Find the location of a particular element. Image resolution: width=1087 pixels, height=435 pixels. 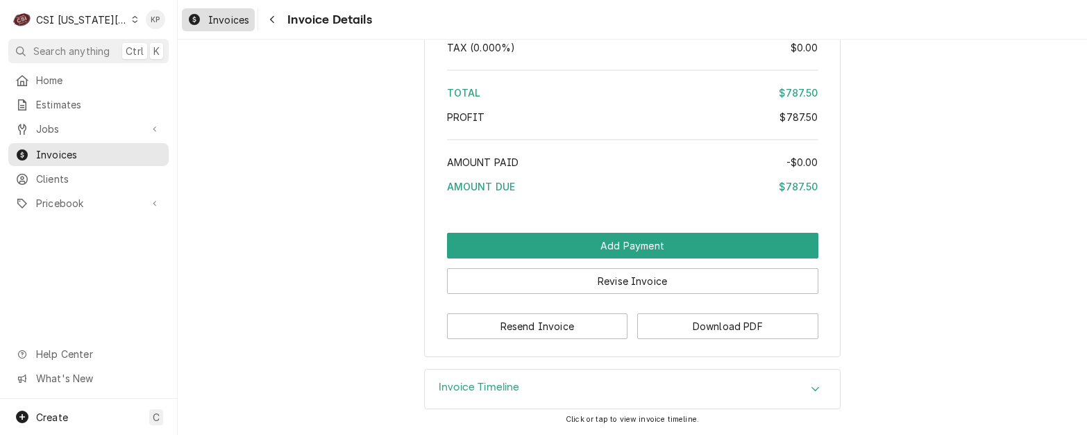

div: Tax is located at coordinates (632, 47).